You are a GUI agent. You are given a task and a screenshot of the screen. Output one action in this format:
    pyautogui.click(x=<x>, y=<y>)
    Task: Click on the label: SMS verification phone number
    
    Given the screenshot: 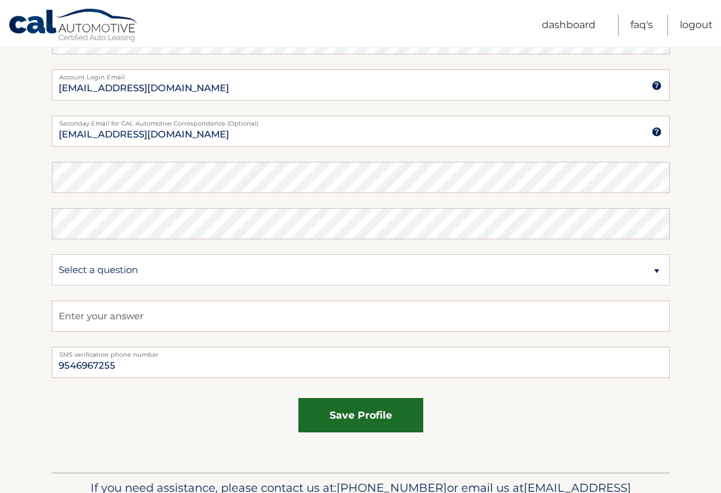 What is the action you would take?
    pyautogui.click(x=361, y=352)
    